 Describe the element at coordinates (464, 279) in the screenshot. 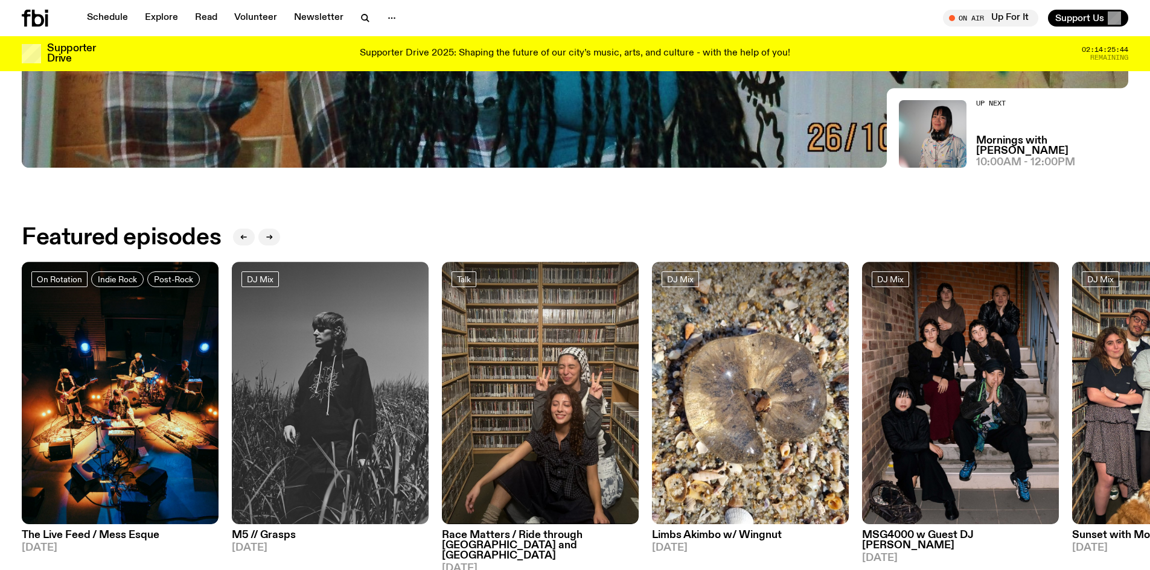

I see `a: Talk` at that location.